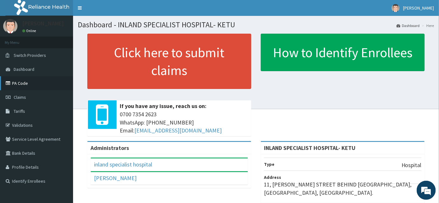 This screenshot has height=203, width=439. I want to click on a: Online, so click(30, 31).